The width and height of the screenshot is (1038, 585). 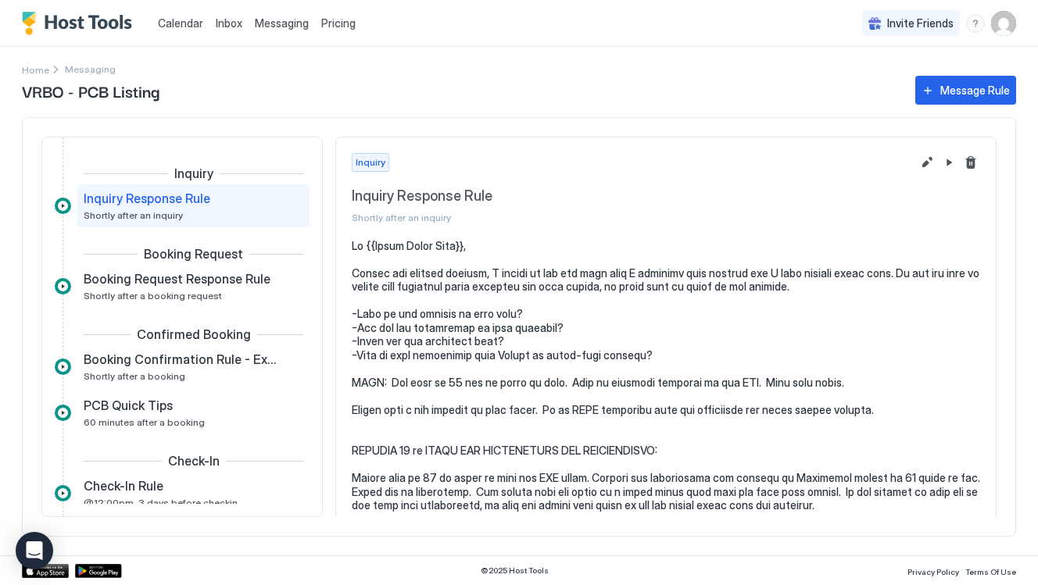 I want to click on span: Terms Of Use, so click(x=990, y=572).